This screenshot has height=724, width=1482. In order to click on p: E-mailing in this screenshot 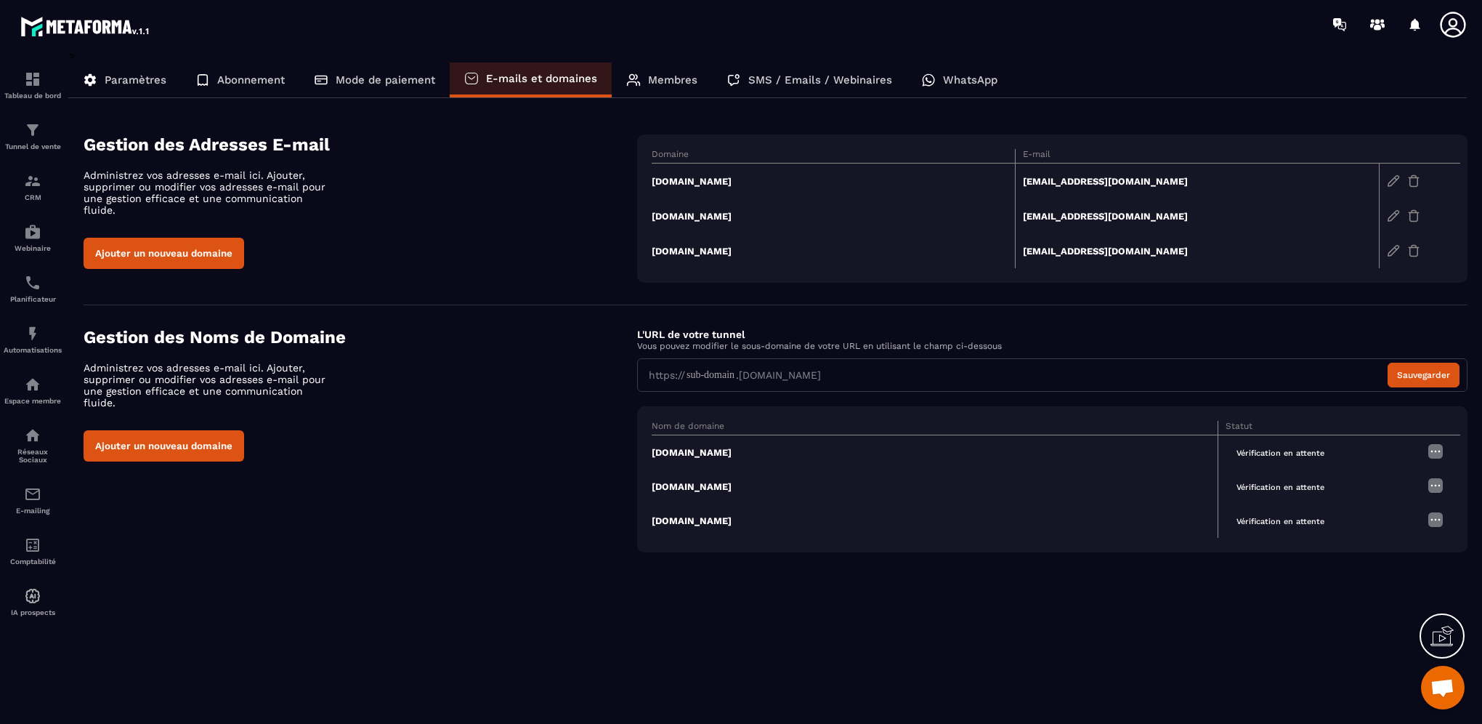, I will do `click(33, 510)`.